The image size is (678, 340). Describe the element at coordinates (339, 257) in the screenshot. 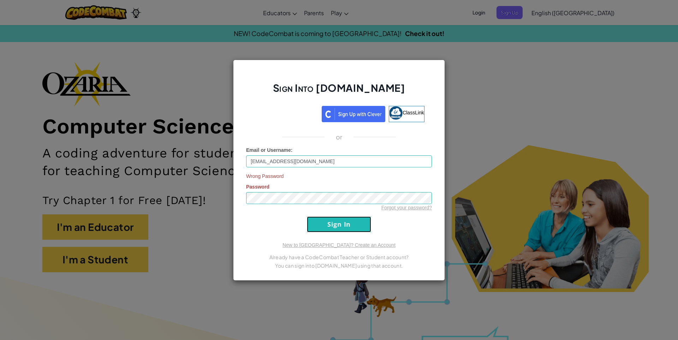

I see `p: Already have a CodeCombat Teacher or Student account?` at that location.